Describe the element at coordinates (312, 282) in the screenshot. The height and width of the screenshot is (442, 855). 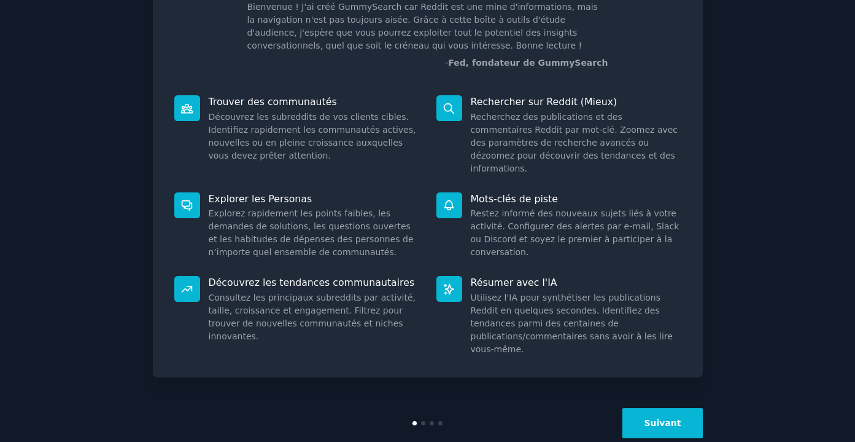
I see `font: Découvrez les tendances communautaires` at that location.